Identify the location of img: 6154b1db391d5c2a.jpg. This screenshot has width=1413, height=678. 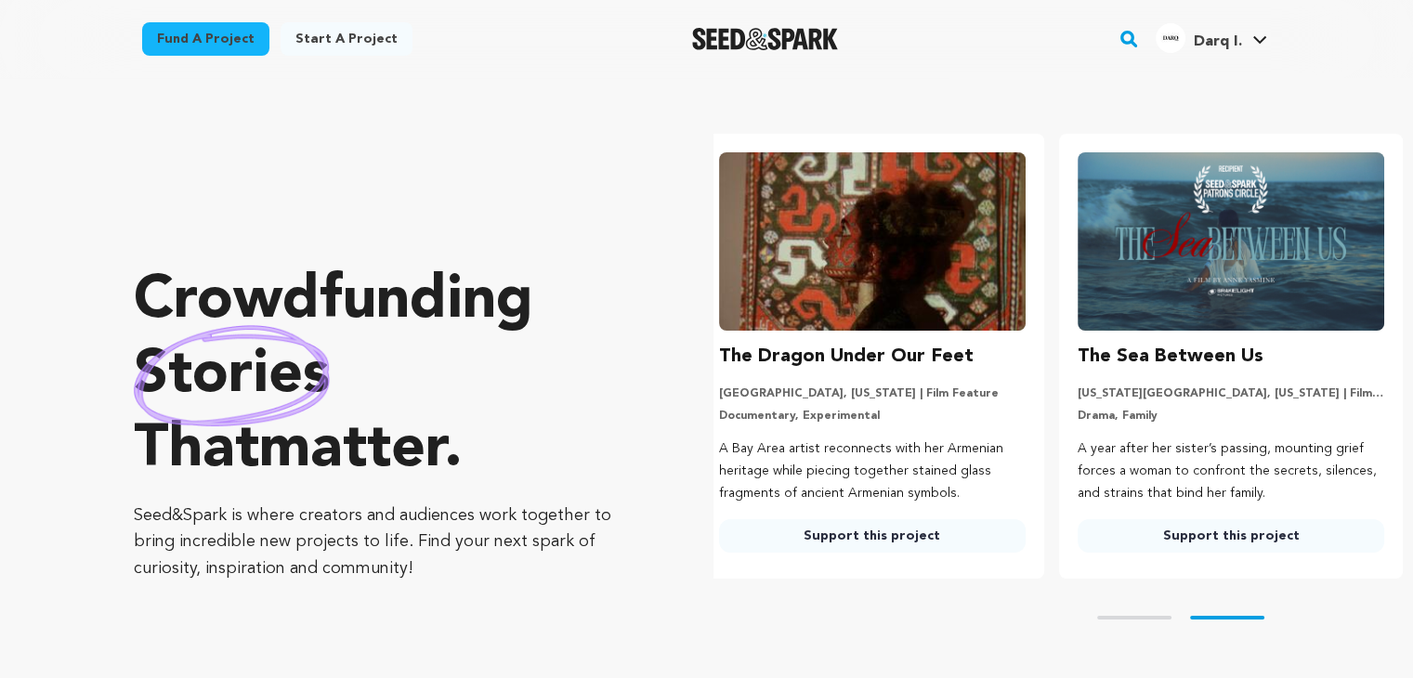
(1170, 38).